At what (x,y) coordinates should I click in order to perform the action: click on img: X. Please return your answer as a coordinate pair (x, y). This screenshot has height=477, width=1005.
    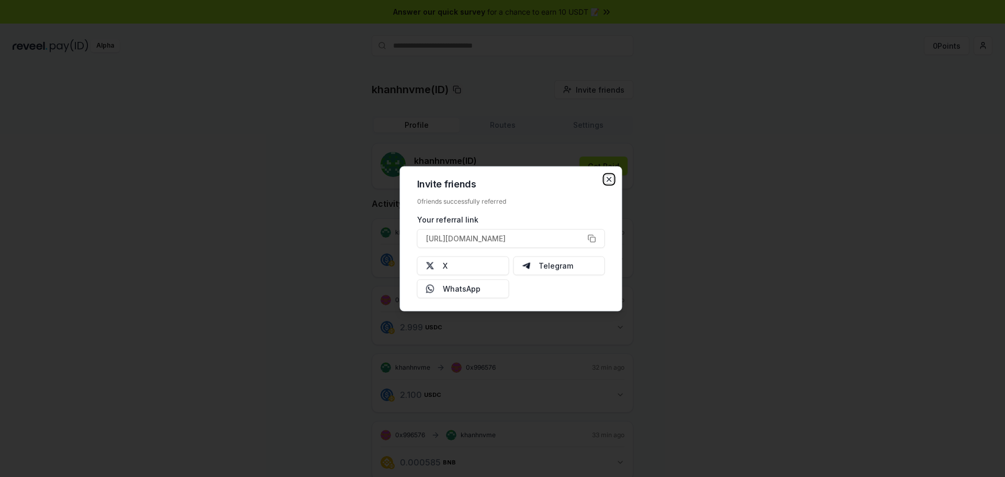
    Looking at the image, I should click on (430, 265).